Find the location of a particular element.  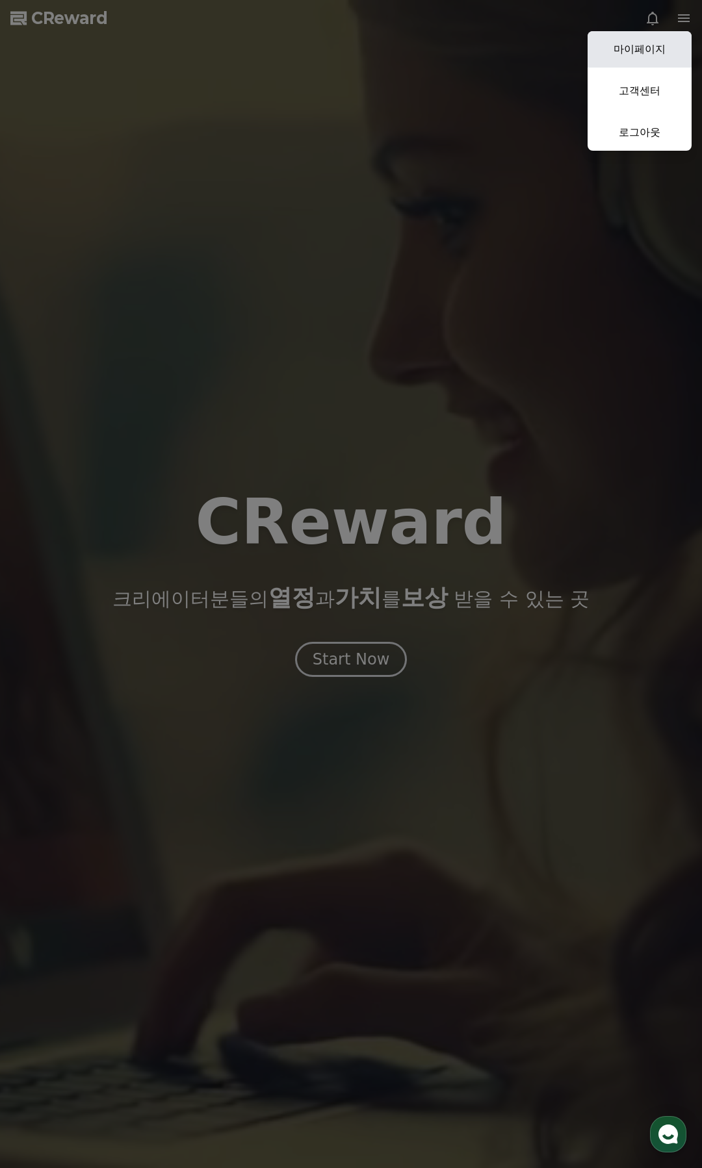

a: 마이페이지 is located at coordinates (639, 49).